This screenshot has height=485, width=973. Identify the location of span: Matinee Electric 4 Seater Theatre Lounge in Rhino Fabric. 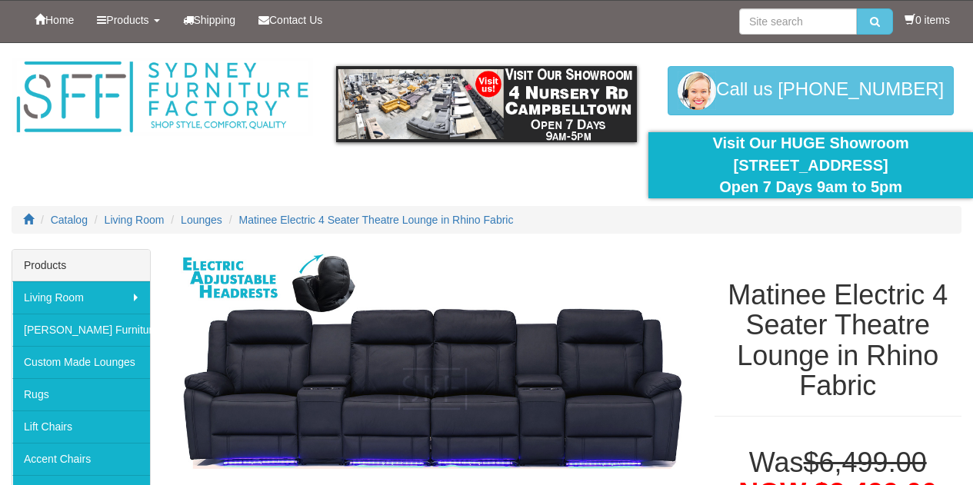
(376, 220).